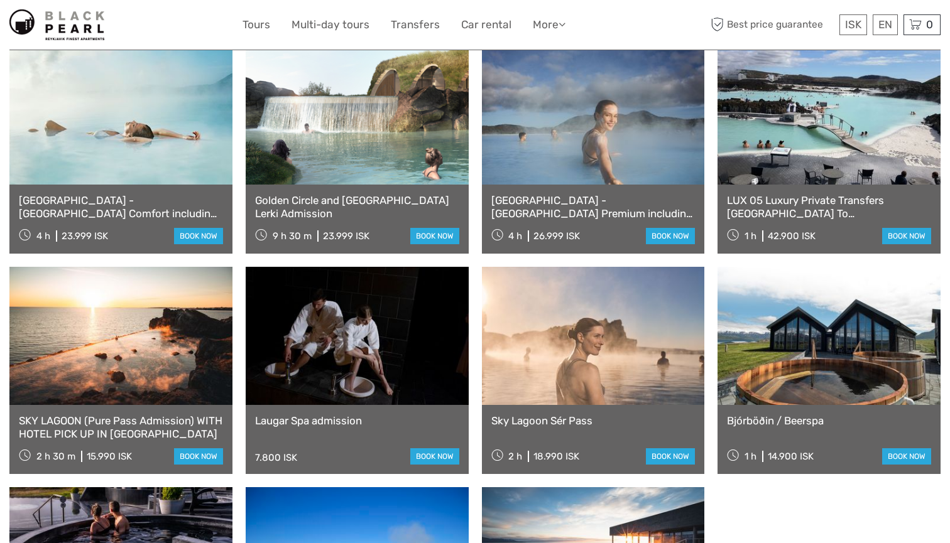 The image size is (950, 543). Describe the element at coordinates (853, 24) in the screenshot. I see `span: ISK` at that location.